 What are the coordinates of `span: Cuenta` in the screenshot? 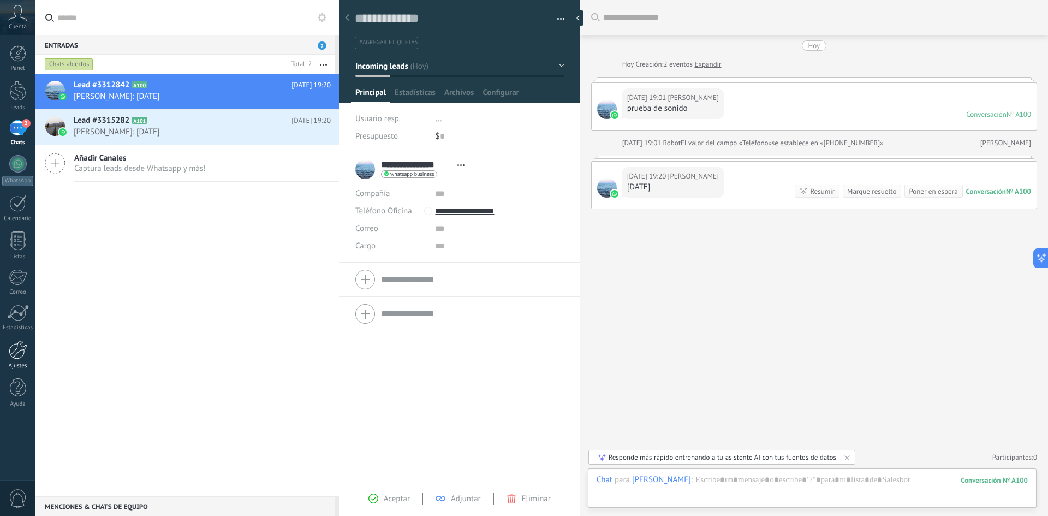 It's located at (17, 27).